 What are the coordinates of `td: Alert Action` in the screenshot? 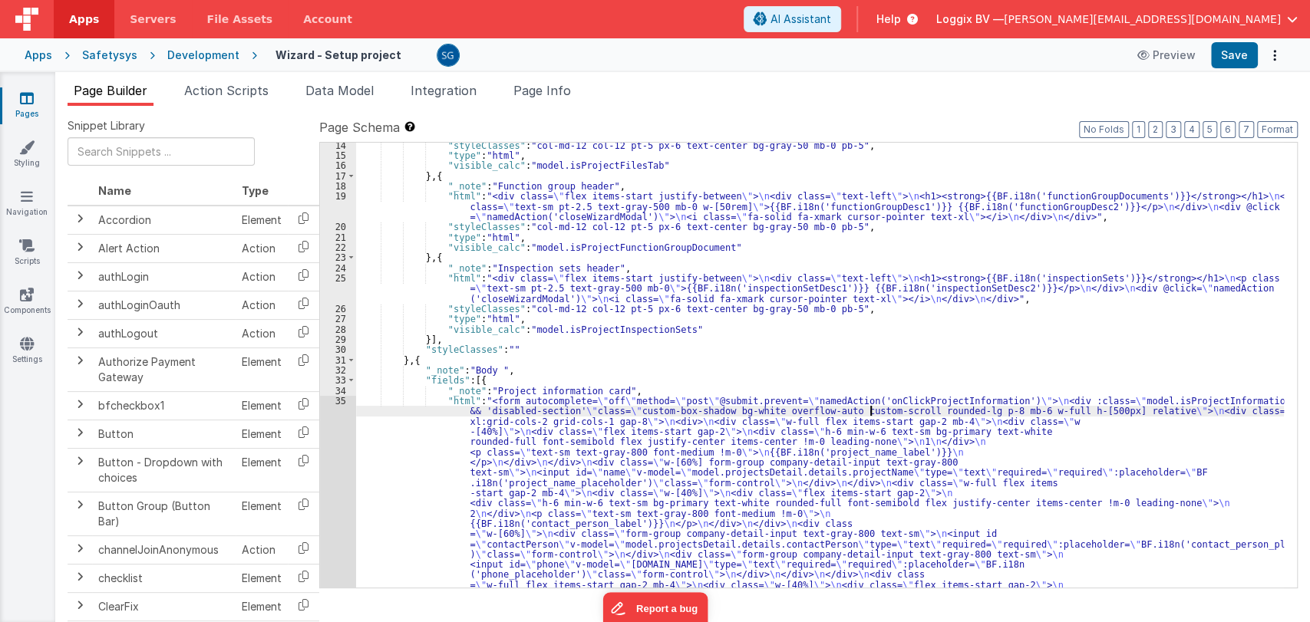 It's located at (163, 248).